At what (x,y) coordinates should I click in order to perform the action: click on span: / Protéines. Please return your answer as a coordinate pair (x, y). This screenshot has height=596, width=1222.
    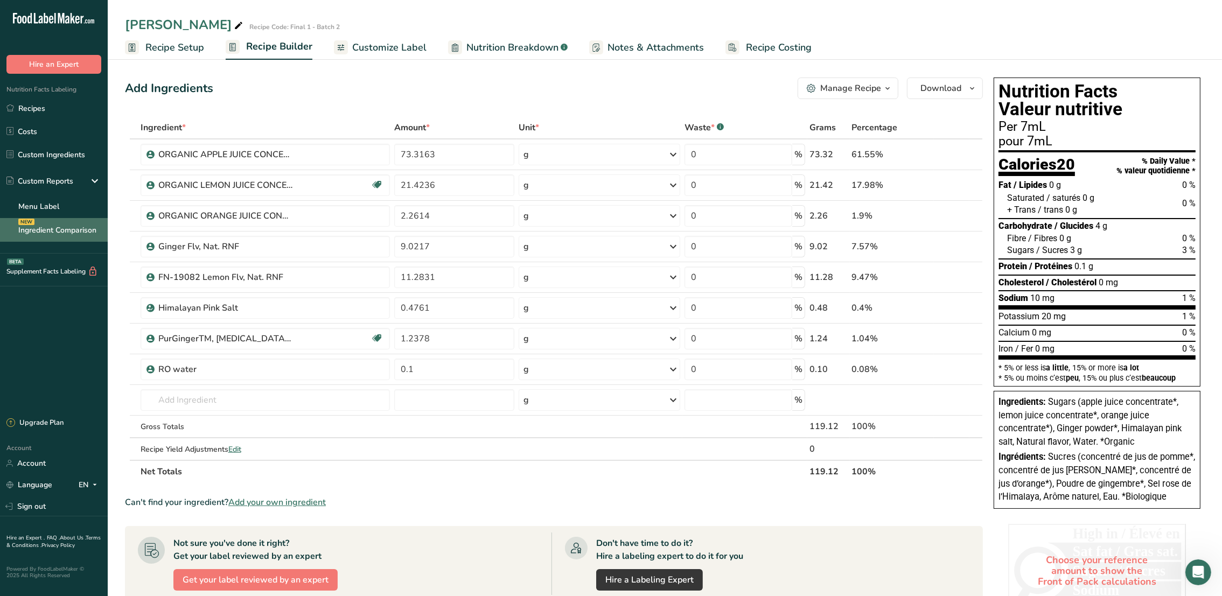
    Looking at the image, I should click on (1051, 266).